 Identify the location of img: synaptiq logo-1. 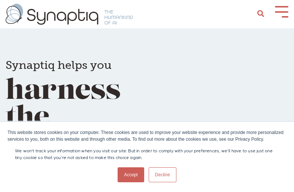
(69, 14).